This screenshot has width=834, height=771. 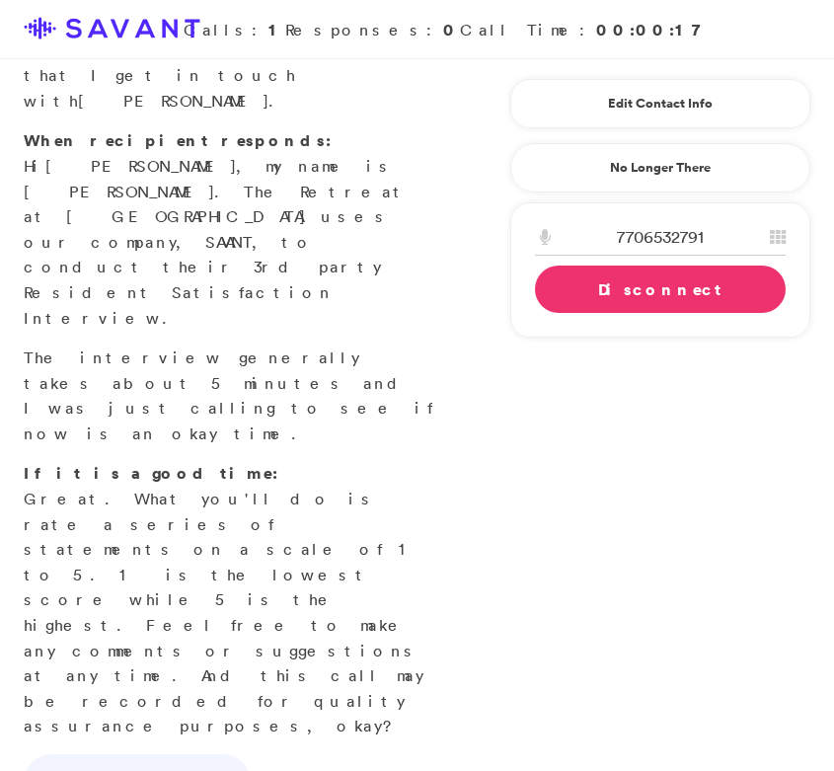 I want to click on a: Disconnect, so click(x=660, y=289).